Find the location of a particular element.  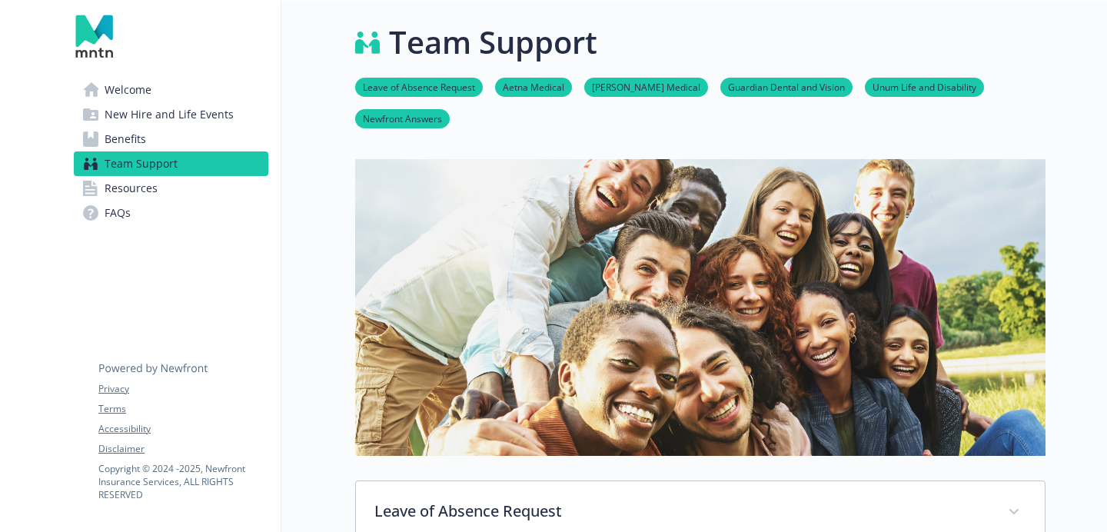

a: FAQs is located at coordinates (171, 213).